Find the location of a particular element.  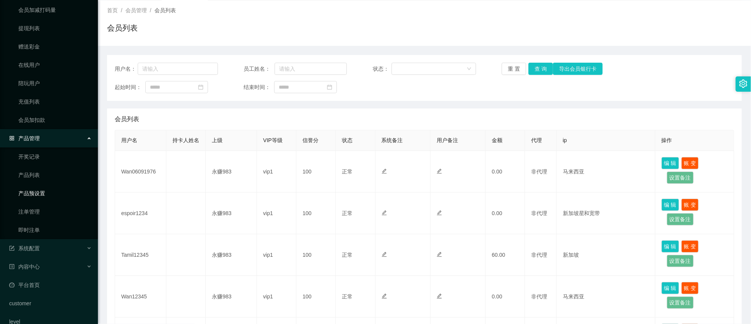

span: ip is located at coordinates (565, 140).